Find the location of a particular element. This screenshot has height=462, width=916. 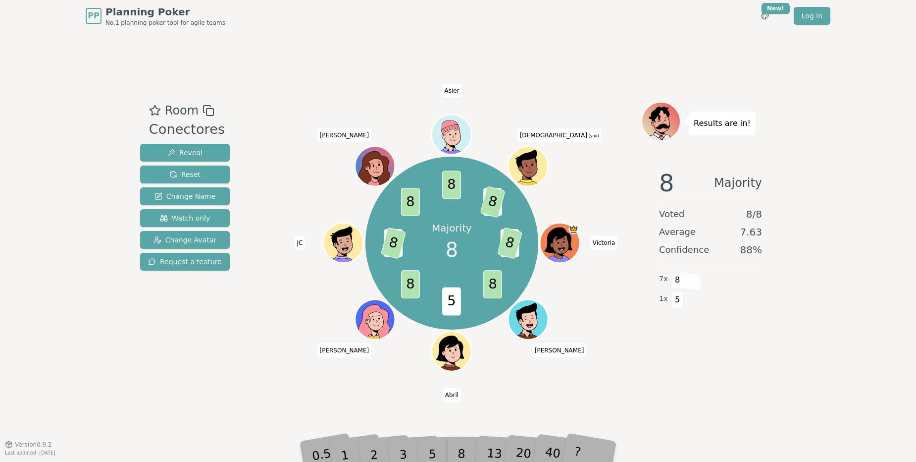

span: Average is located at coordinates (677, 232).